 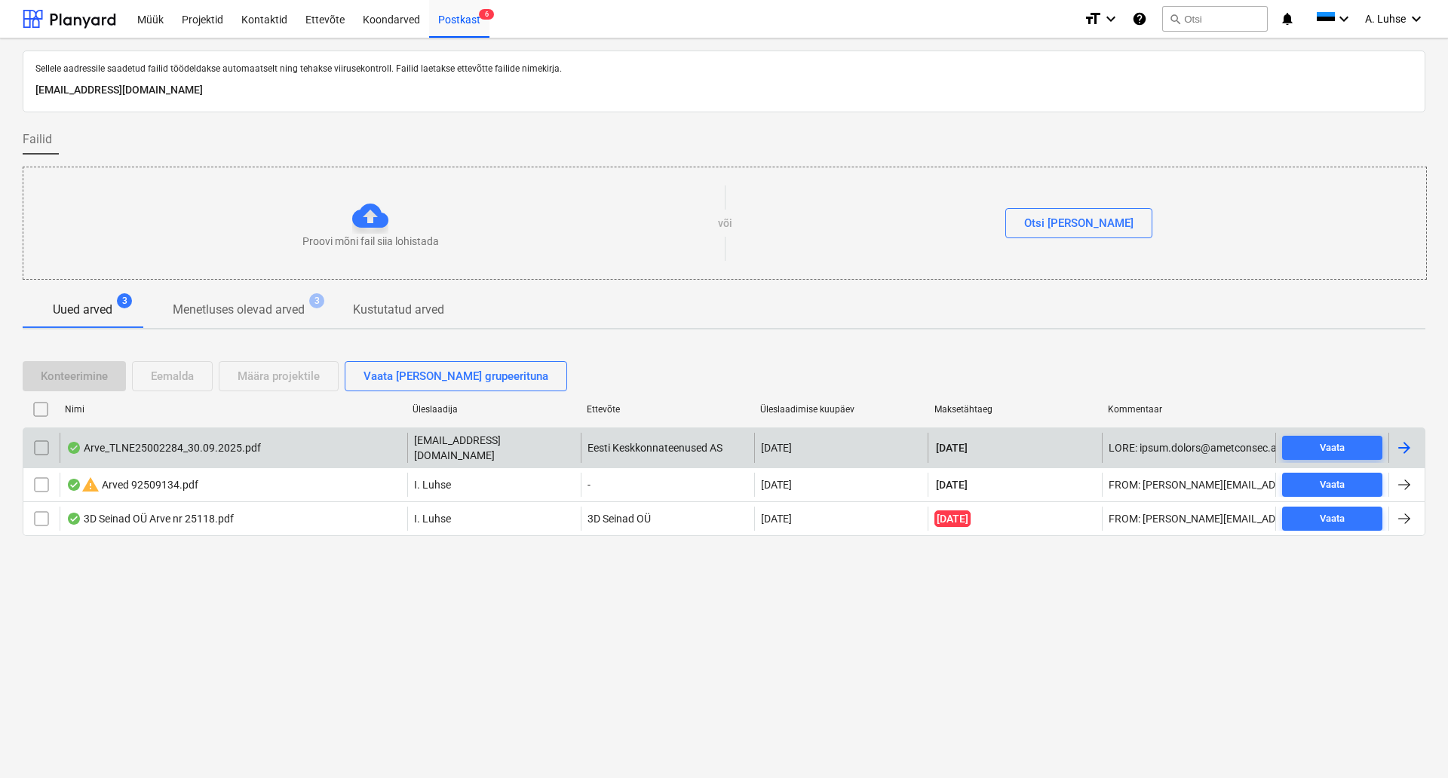 I want to click on div: Ettevõte, so click(x=667, y=409).